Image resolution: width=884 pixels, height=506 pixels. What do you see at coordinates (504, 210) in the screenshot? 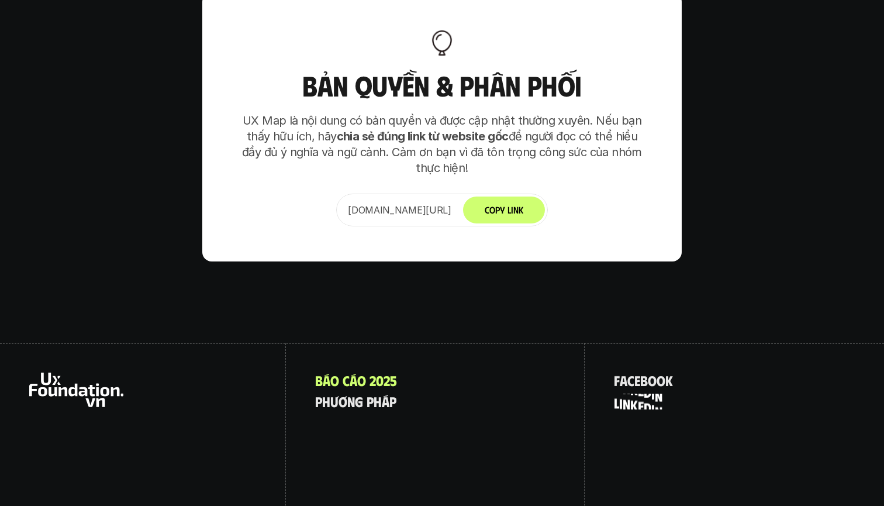
I see `button: Copy Link` at bounding box center [504, 210].